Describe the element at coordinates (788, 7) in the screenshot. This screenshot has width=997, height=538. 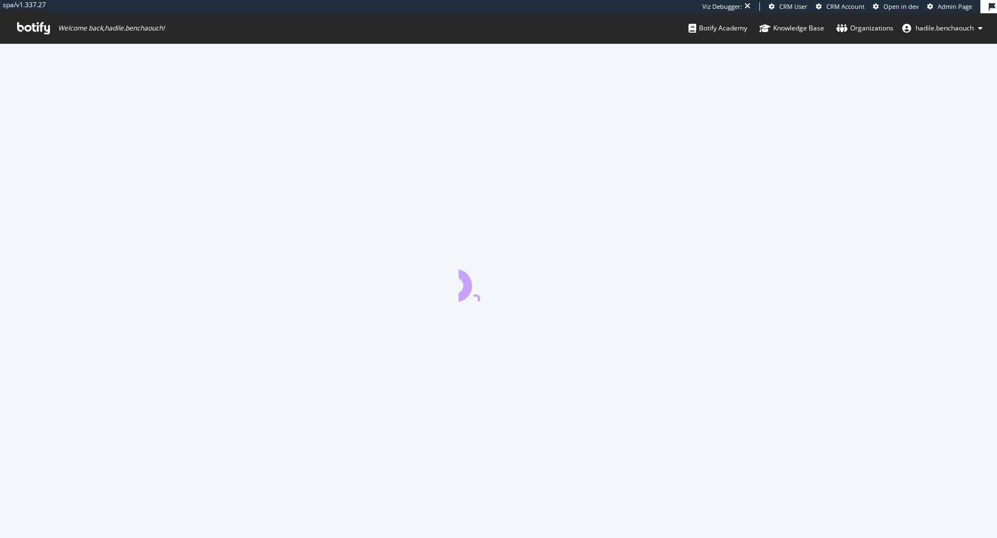
I see `a: CRM User` at that location.